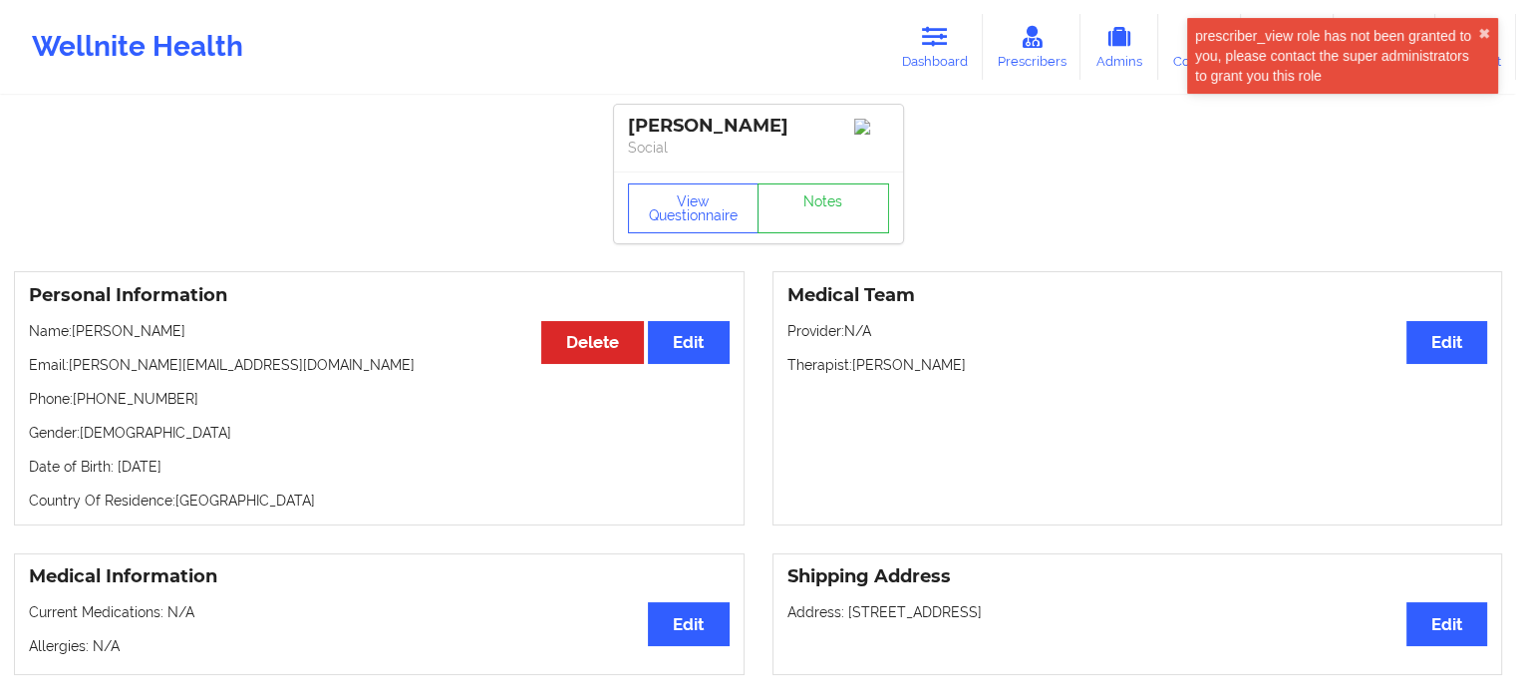 This screenshot has height=693, width=1516. I want to click on div: prescriber_view role has not been granted to you, please contact the super administrators to gran..., so click(1336, 56).